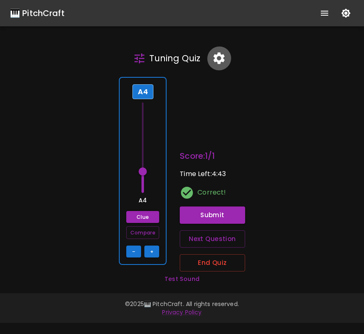  I want to click on button: Next Question, so click(212, 239).